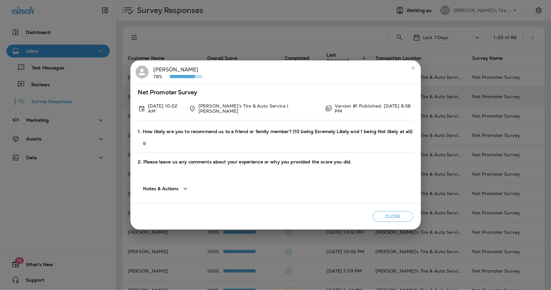 The height and width of the screenshot is (290, 551). What do you see at coordinates (276, 162) in the screenshot?
I see `span: 2. Please leave us any comments about your experience or why you provided the score you did.` at bounding box center [276, 162].